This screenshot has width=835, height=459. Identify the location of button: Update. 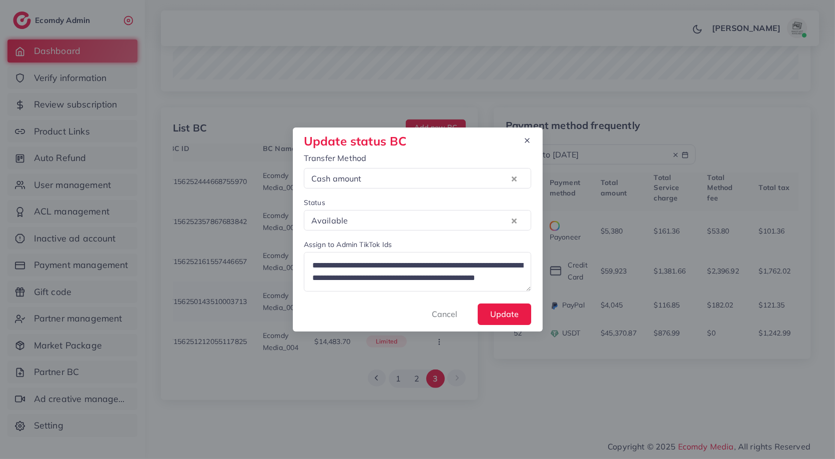
(504, 314).